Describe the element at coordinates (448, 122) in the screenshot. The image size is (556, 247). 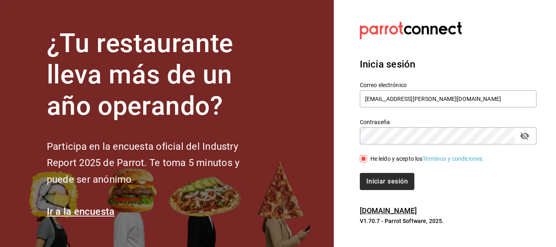
I see `label: Contraseña` at that location.